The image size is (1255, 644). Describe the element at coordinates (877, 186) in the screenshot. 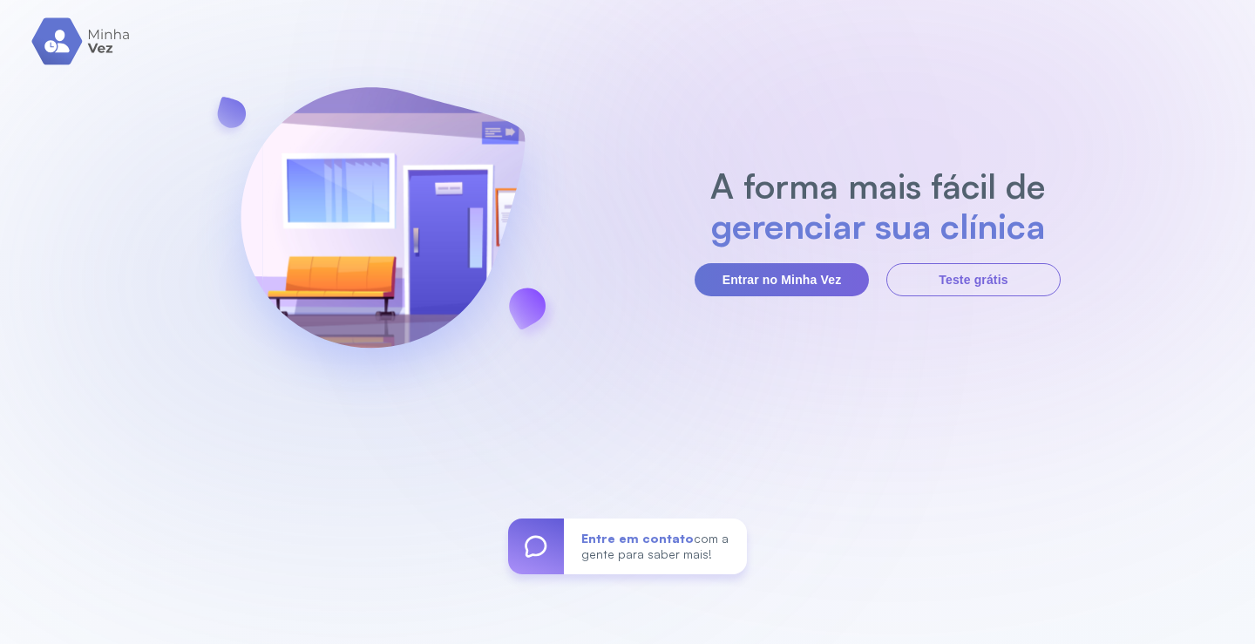

I see `h2: A forma mais fácil de` at that location.